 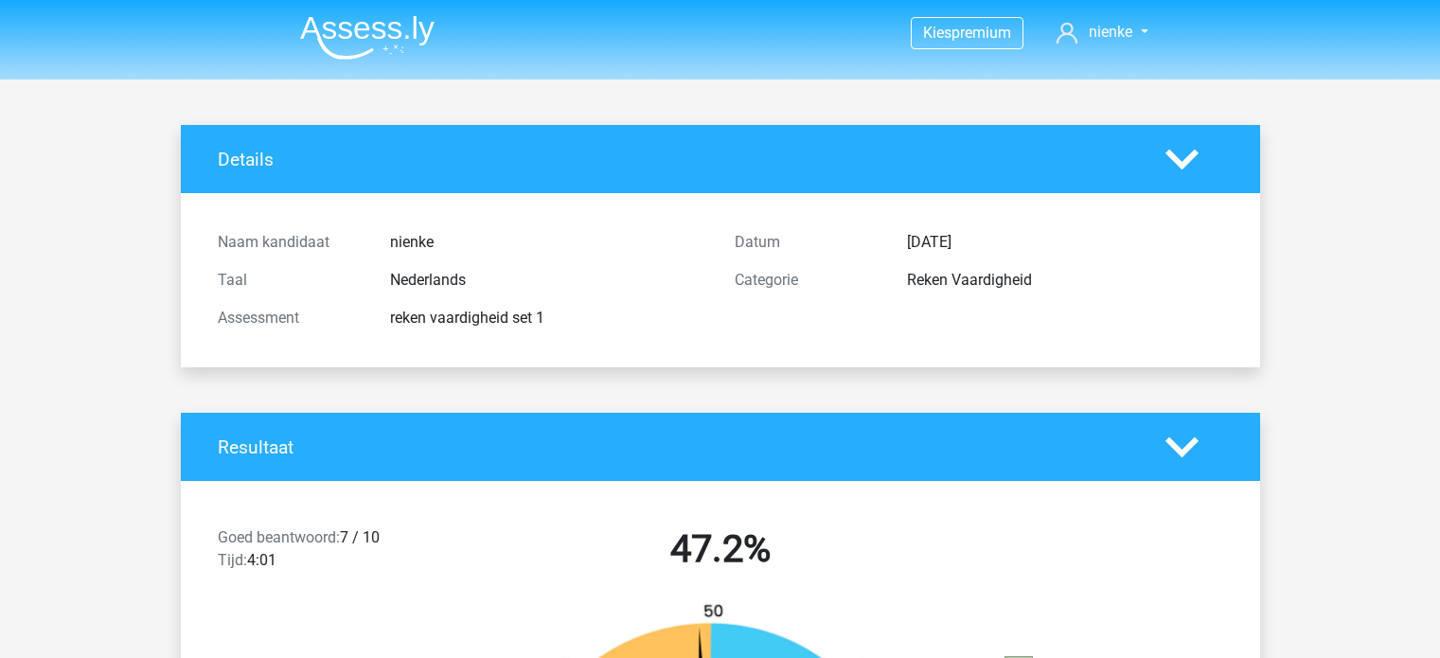 What do you see at coordinates (807, 280) in the screenshot?
I see `div: Categorie` at bounding box center [807, 280].